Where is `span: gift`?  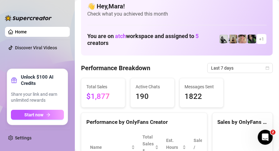
span: gift is located at coordinates (14, 80).